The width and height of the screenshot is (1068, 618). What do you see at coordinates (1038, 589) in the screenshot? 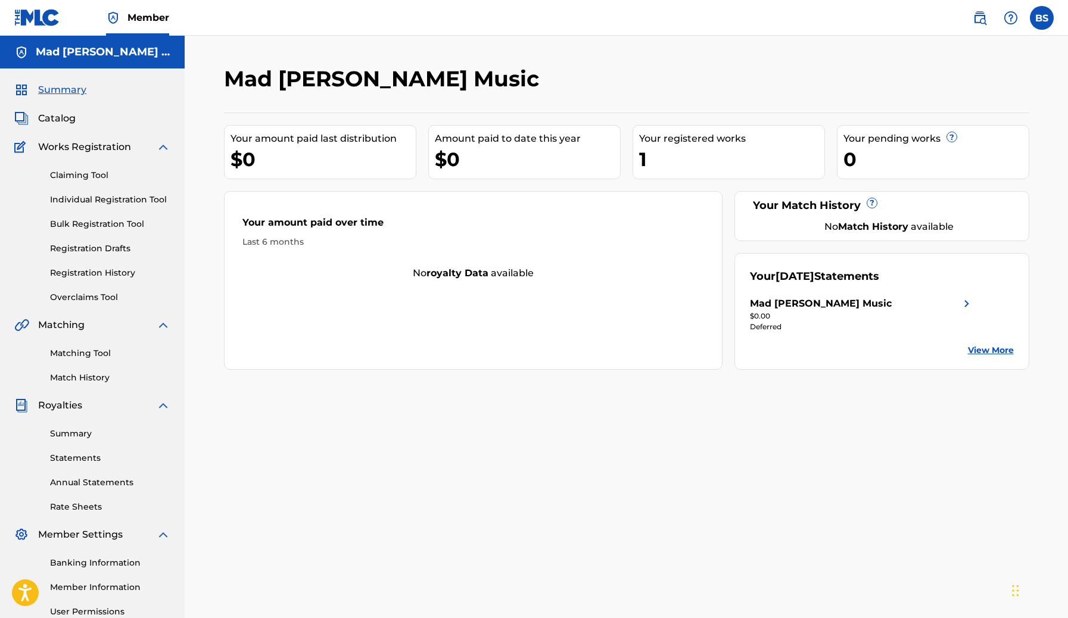
I see `div: Chat Widget` at bounding box center [1038, 589].